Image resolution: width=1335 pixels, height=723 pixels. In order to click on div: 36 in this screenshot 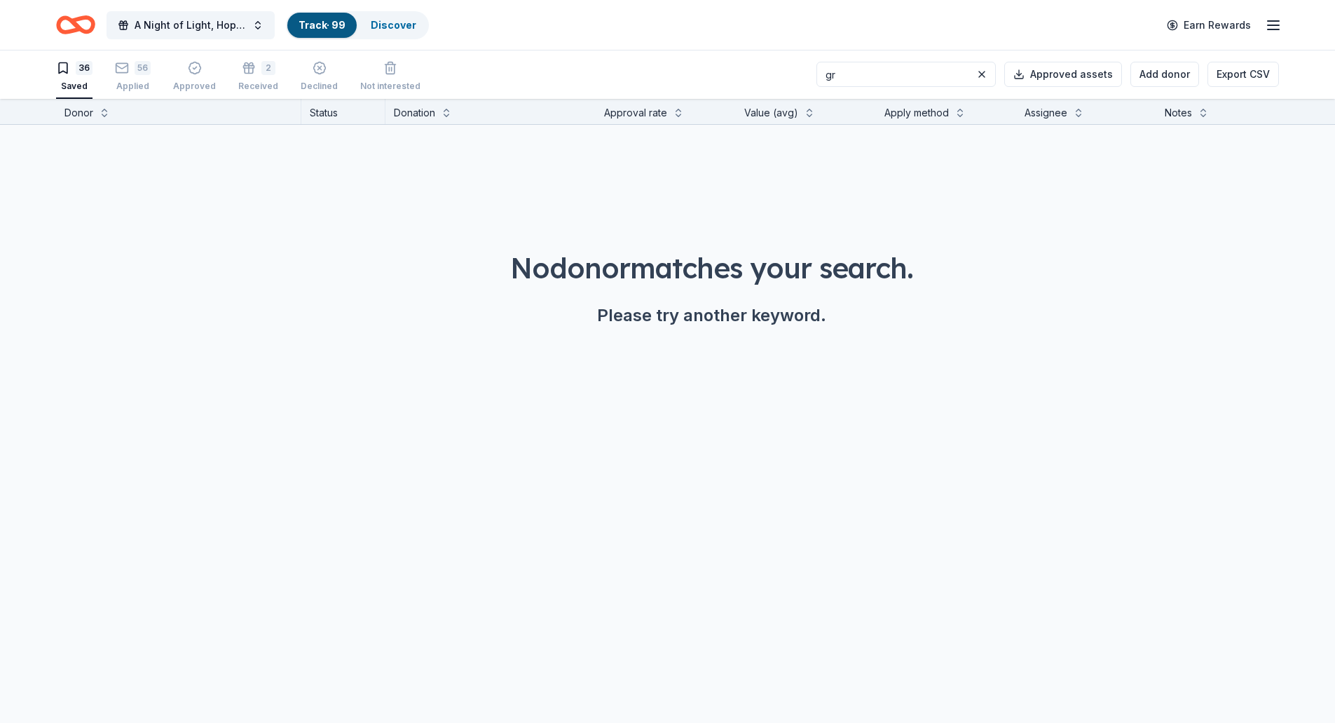, I will do `click(84, 68)`.